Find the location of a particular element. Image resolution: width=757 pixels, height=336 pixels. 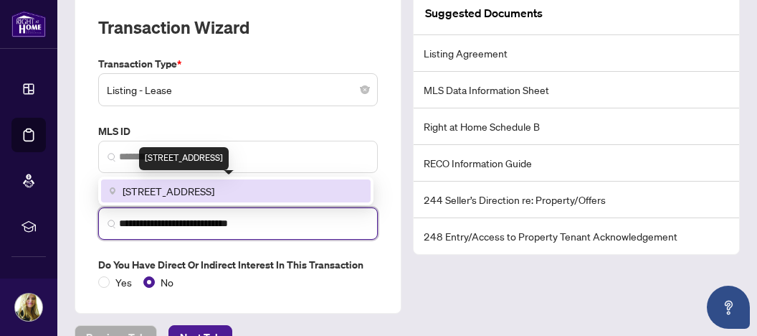

li: 244 Seller’s Direction re: Property/Offers is located at coordinates (576, 199).